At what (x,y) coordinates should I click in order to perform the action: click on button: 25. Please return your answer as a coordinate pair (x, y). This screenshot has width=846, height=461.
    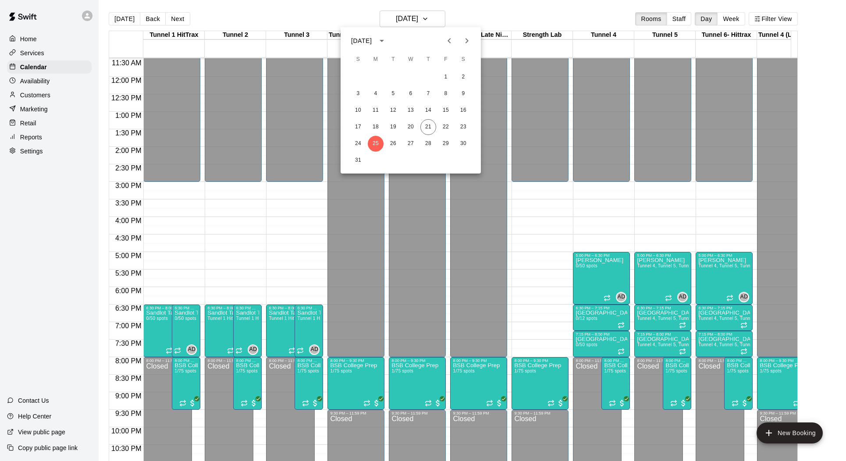
    Looking at the image, I should click on (376, 144).